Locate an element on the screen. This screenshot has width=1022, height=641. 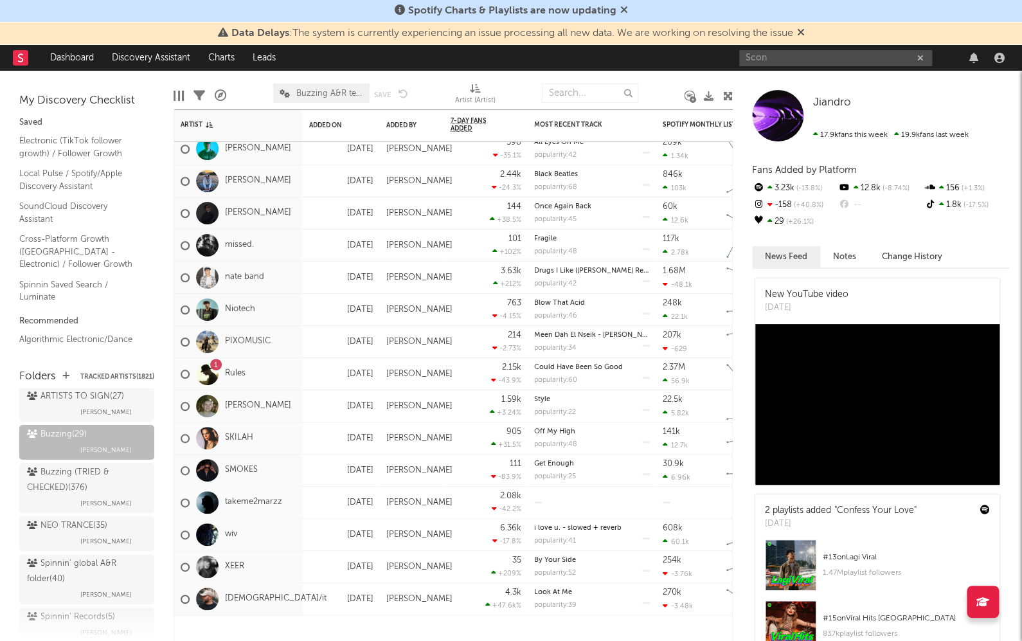
a: SKILAH is located at coordinates (239, 438).